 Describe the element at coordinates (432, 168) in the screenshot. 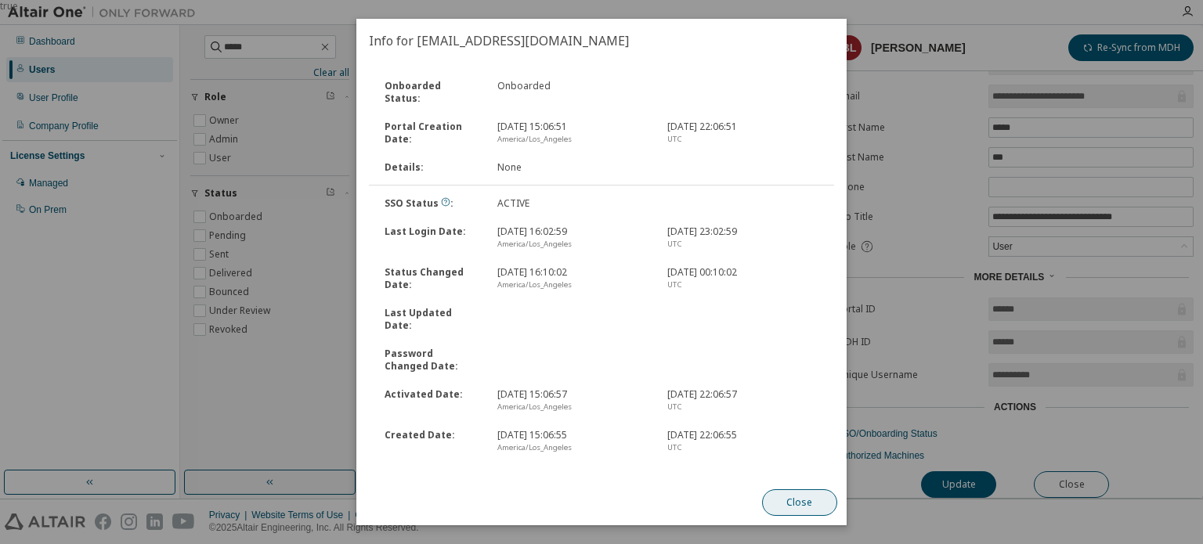

I see `div: Details :` at that location.